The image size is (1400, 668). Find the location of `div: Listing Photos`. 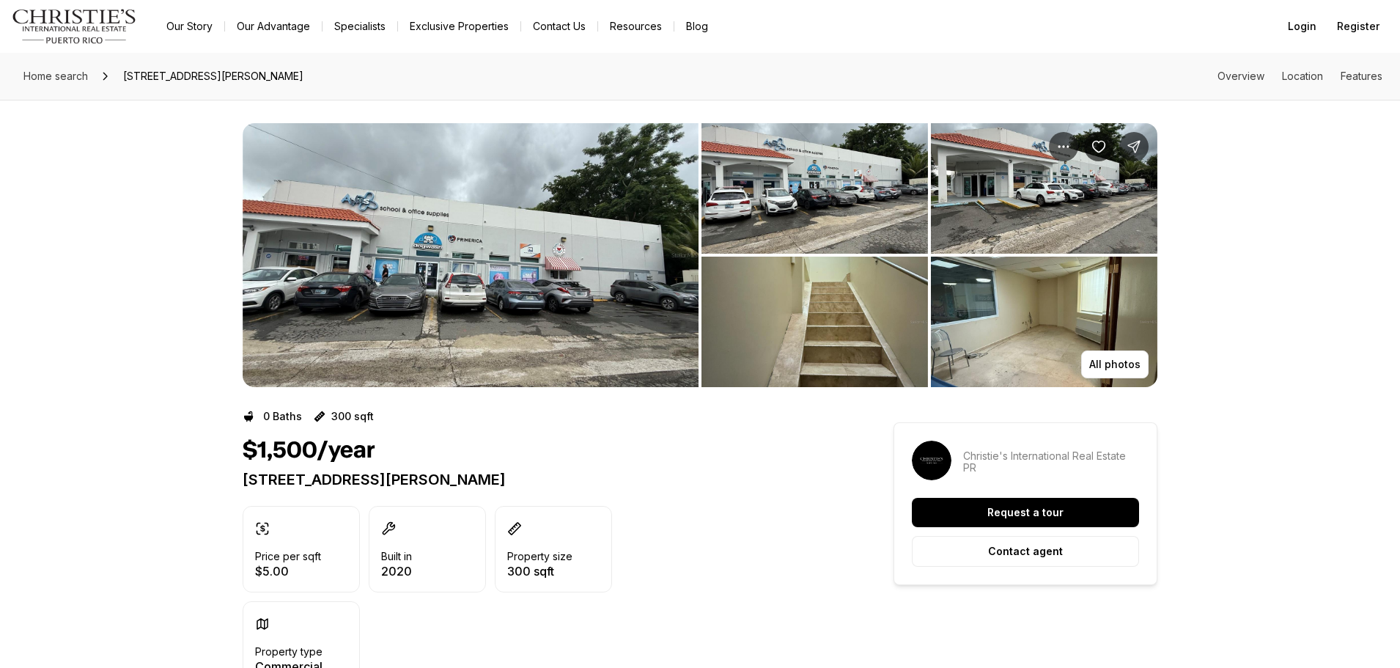

div: Listing Photos is located at coordinates (700, 255).